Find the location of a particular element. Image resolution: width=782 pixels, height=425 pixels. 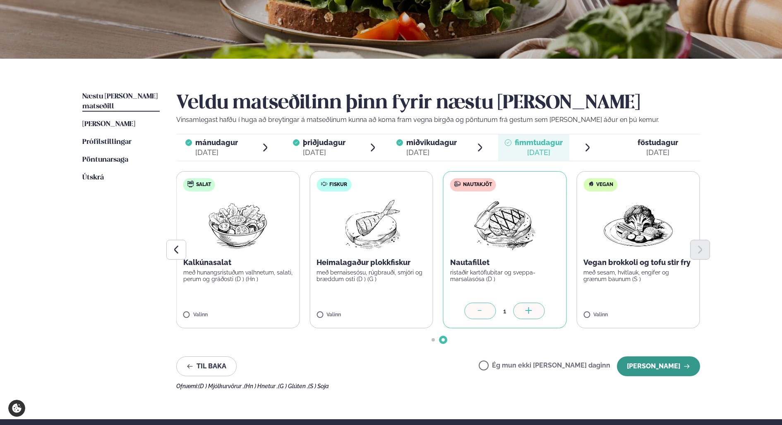

span: (G ) Glúten , is located at coordinates (293, 386).